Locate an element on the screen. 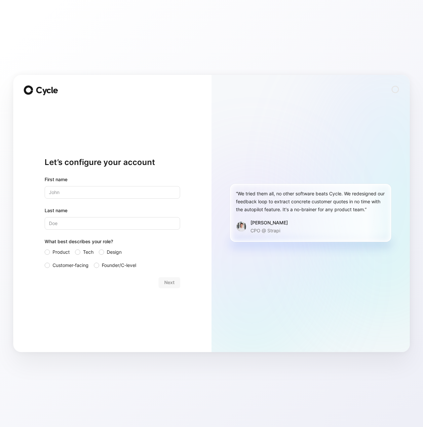 The image size is (423, 427). input: John is located at coordinates (112, 193).